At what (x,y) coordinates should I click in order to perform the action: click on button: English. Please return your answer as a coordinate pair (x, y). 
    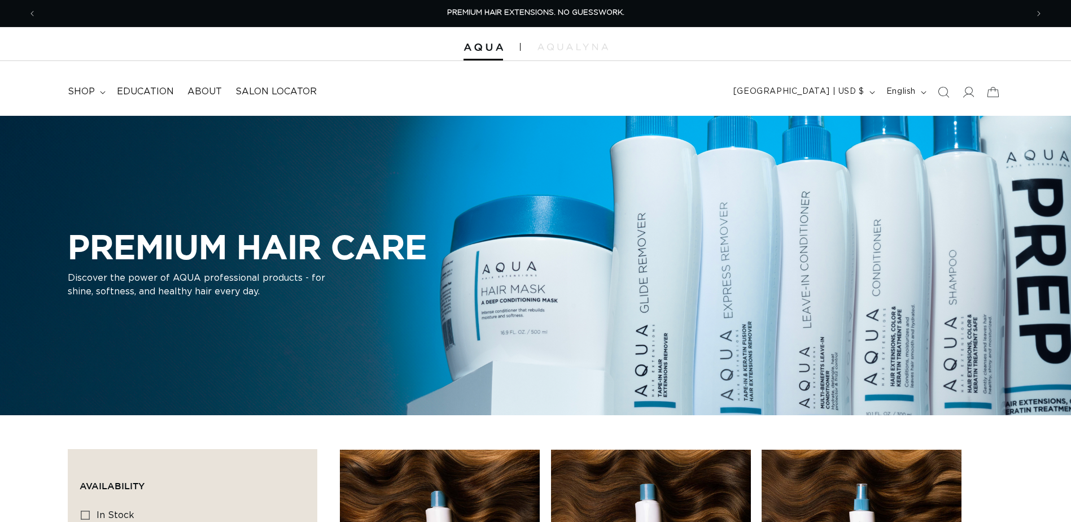
    Looking at the image, I should click on (905, 92).